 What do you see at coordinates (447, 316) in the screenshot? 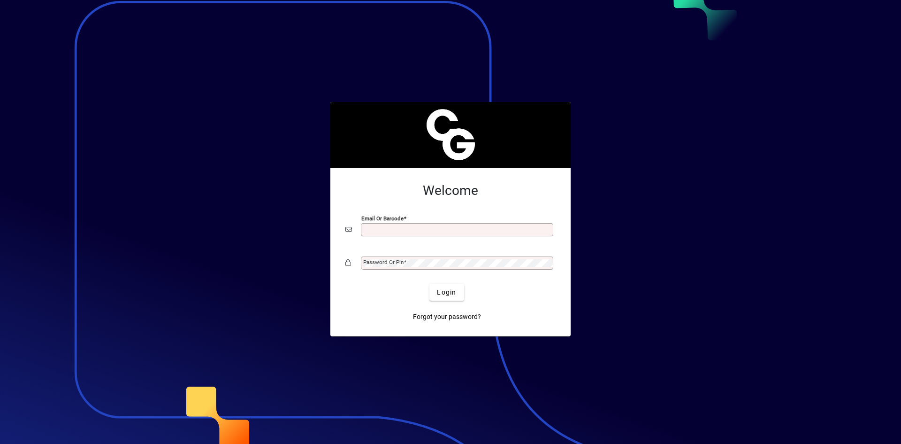
I see `a: Forgot your password?` at bounding box center [447, 316].